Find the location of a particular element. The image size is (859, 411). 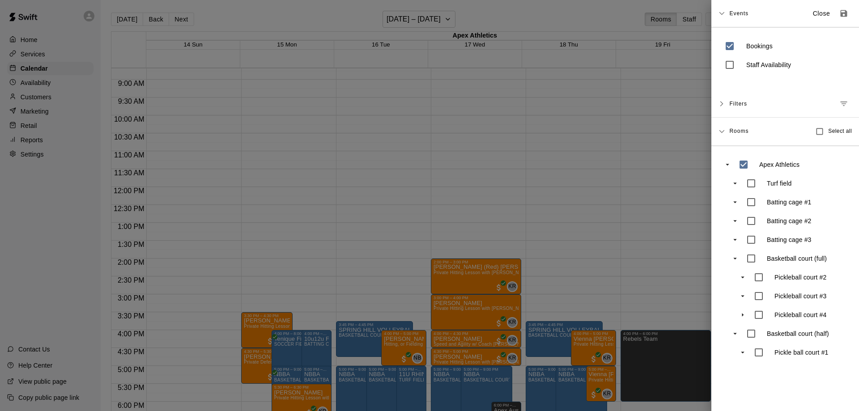

p: Basketball court (half) is located at coordinates (797, 334).